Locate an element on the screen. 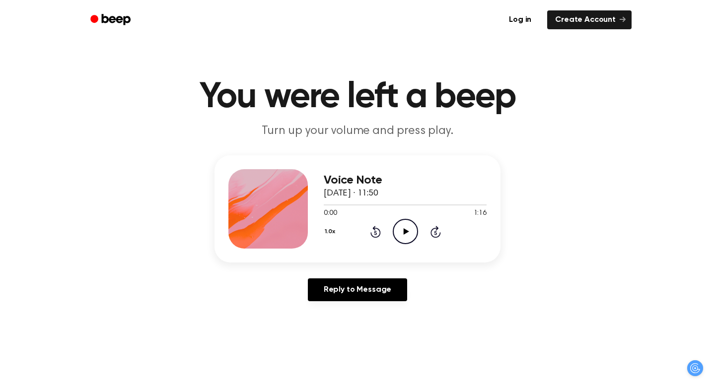 This screenshot has width=715, height=388. h1: You were left a beep is located at coordinates (358, 97).